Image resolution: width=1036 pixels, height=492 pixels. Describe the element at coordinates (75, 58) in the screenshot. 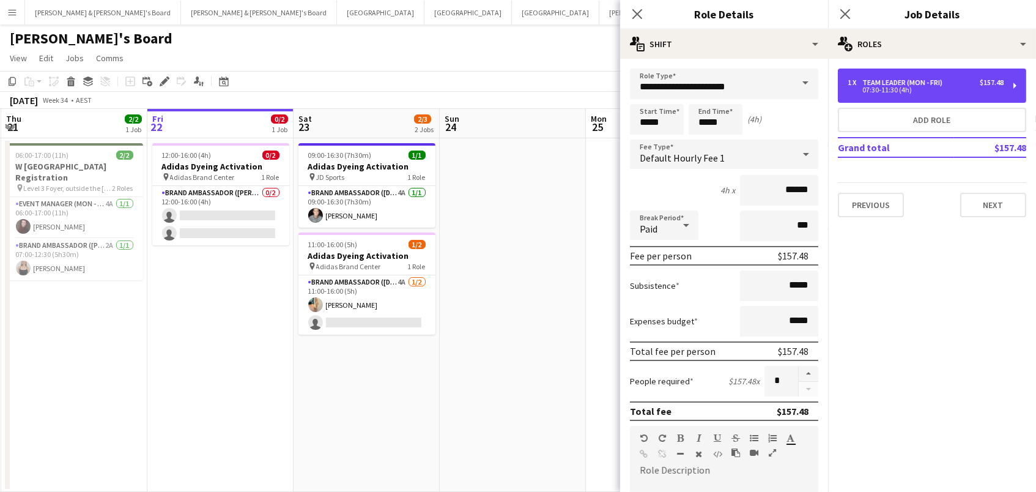

I see `a: Jobs` at that location.